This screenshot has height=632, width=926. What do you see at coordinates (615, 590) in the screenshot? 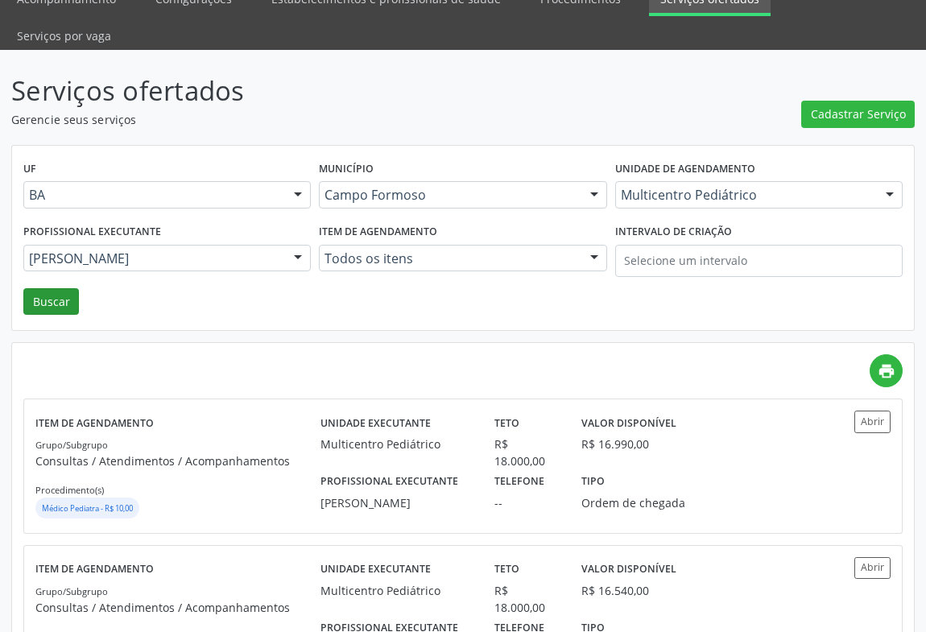
I see `div: R$ 16.540,00` at bounding box center [615, 590].